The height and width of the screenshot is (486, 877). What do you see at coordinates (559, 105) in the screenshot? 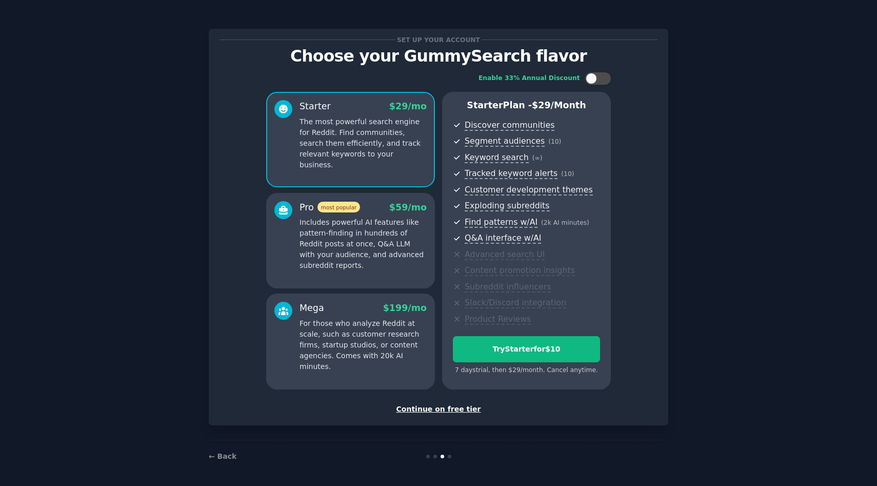
I see `span: $ 29 /month` at bounding box center [559, 105].